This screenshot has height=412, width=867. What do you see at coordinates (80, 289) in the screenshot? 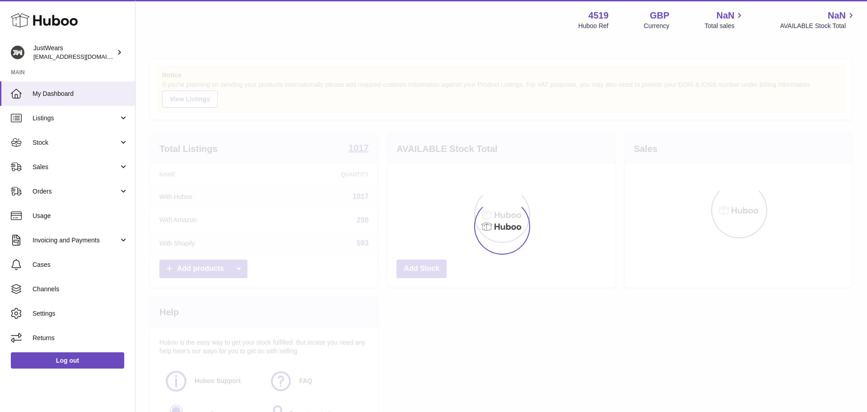
I see `span: Channels` at bounding box center [80, 289].